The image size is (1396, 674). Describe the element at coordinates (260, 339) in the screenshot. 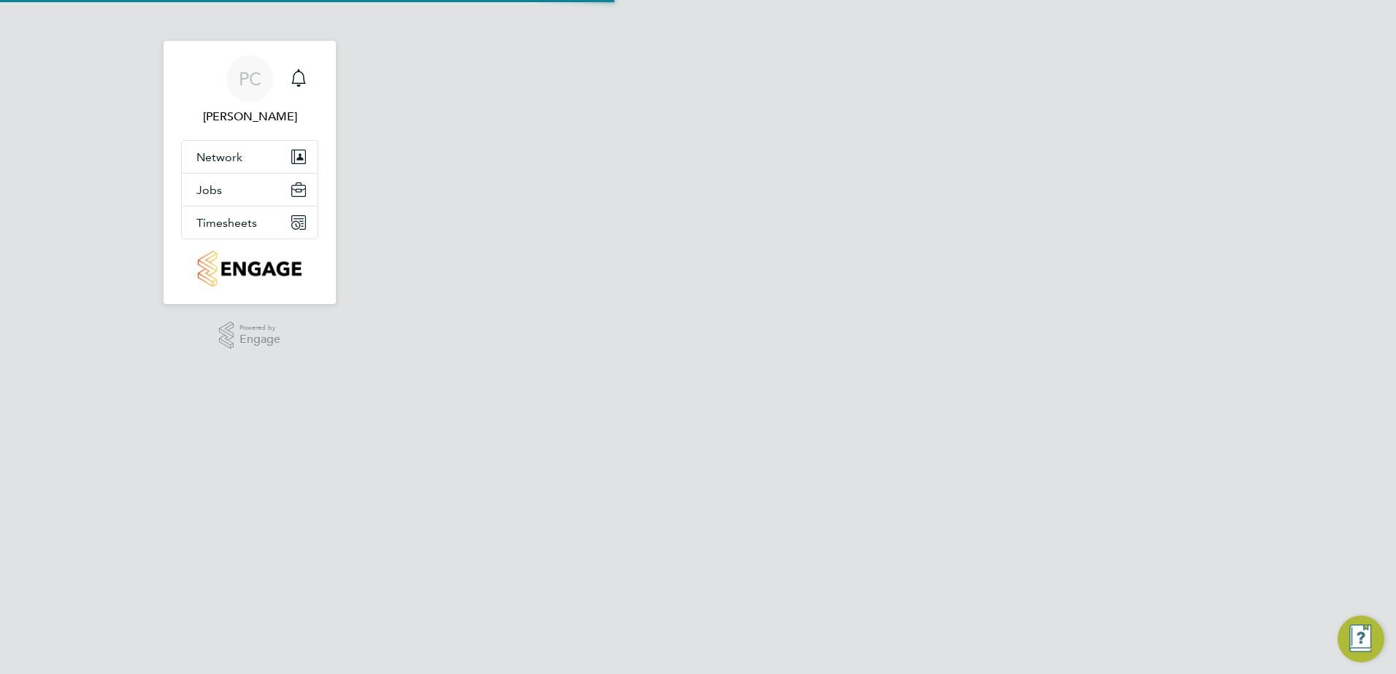

I see `span: Engage` at that location.